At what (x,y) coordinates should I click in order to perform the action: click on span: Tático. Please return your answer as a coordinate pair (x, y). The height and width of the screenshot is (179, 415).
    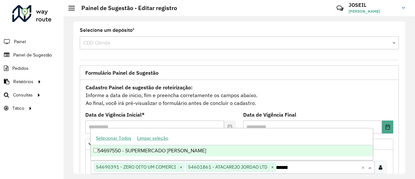
    Looking at the image, I should click on (18, 108).